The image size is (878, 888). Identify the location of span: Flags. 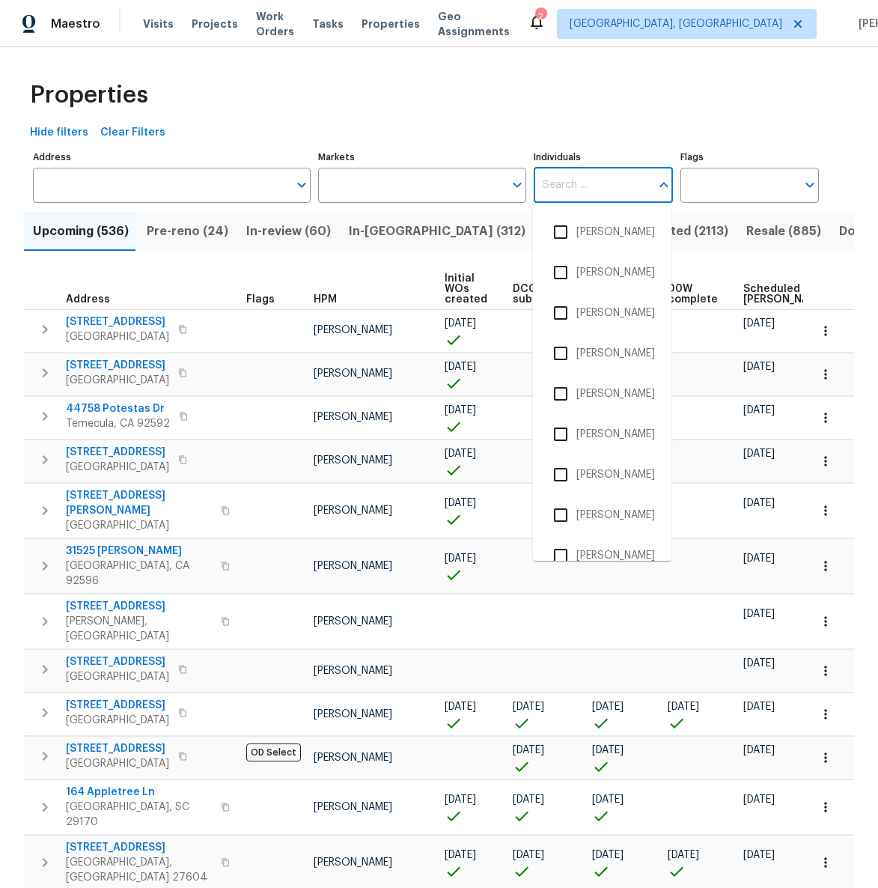
(261, 299).